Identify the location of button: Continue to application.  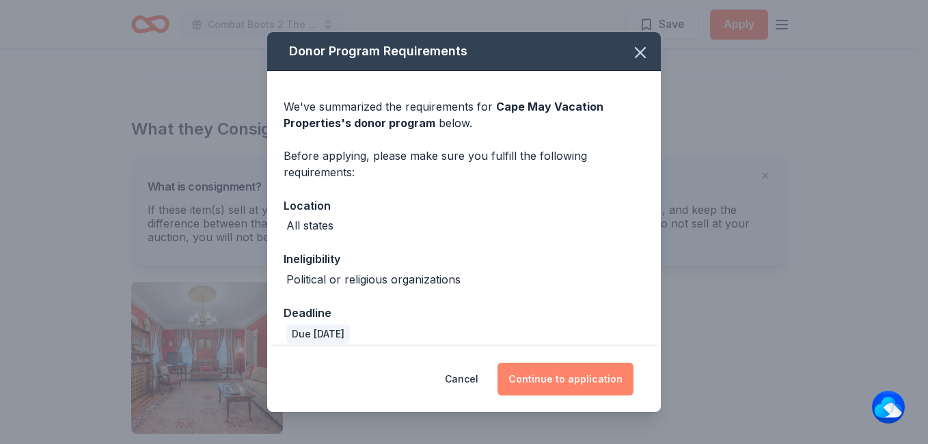
(565, 379).